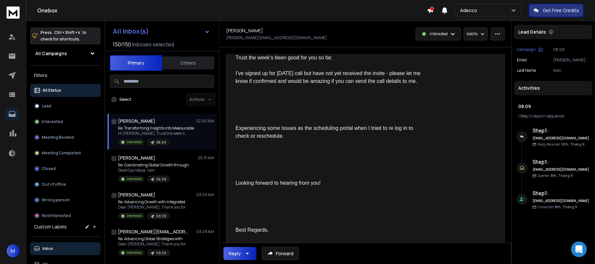  Describe the element at coordinates (188, 63) in the screenshot. I see `button: Others` at that location.